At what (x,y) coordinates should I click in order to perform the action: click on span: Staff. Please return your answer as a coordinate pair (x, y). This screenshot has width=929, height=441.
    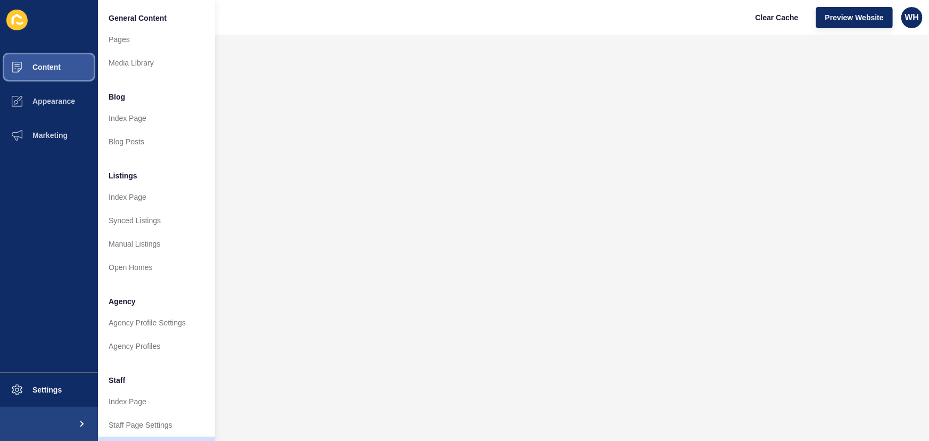
    Looking at the image, I should click on (117, 380).